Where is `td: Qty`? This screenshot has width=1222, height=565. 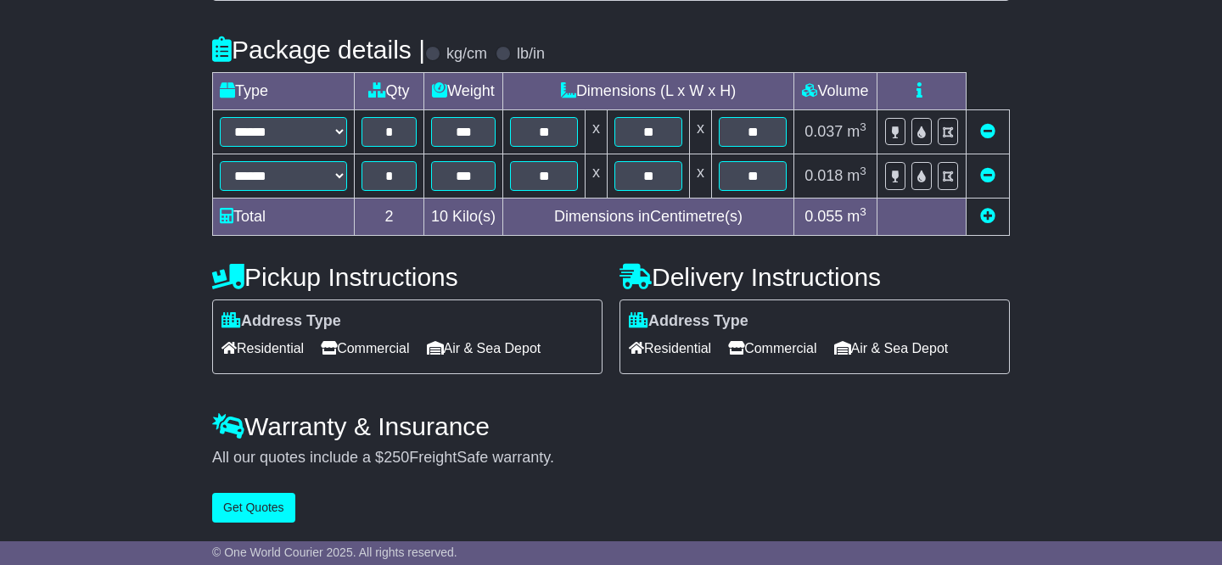 td: Qty is located at coordinates (389, 92).